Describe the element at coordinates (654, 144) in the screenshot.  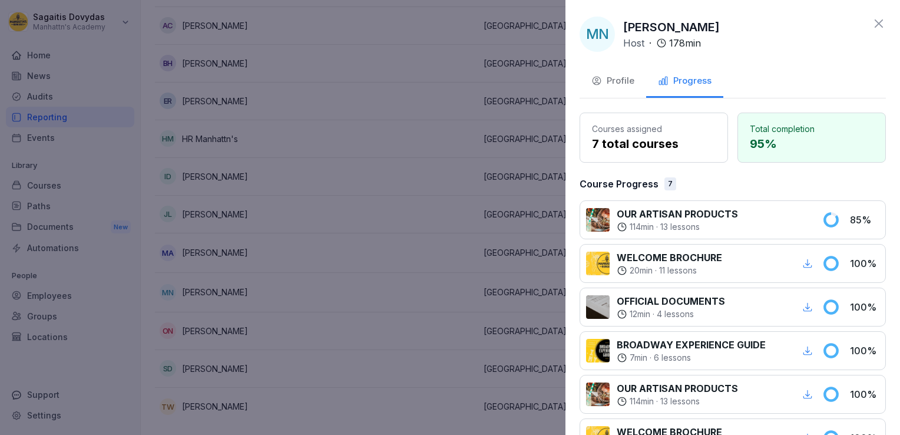
I see `p: 7 total courses` at that location.